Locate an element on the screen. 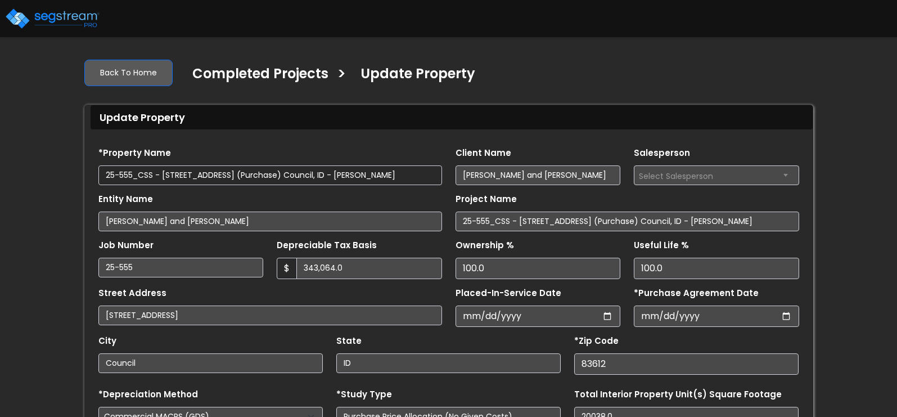 This screenshot has width=897, height=417. input: Ownership is located at coordinates (538, 268).